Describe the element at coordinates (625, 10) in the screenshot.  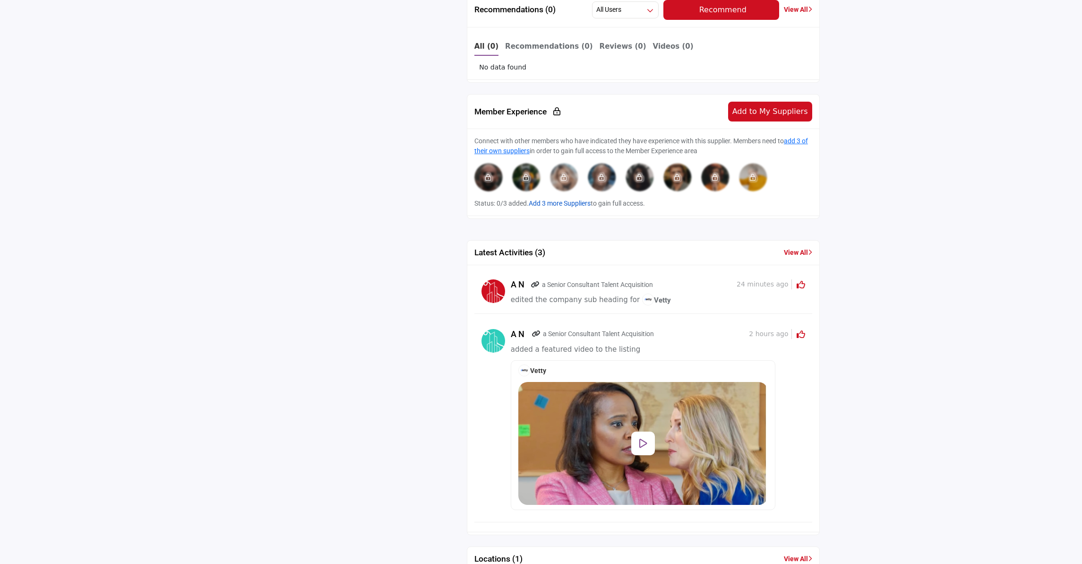
I see `button: All Users` at that location.